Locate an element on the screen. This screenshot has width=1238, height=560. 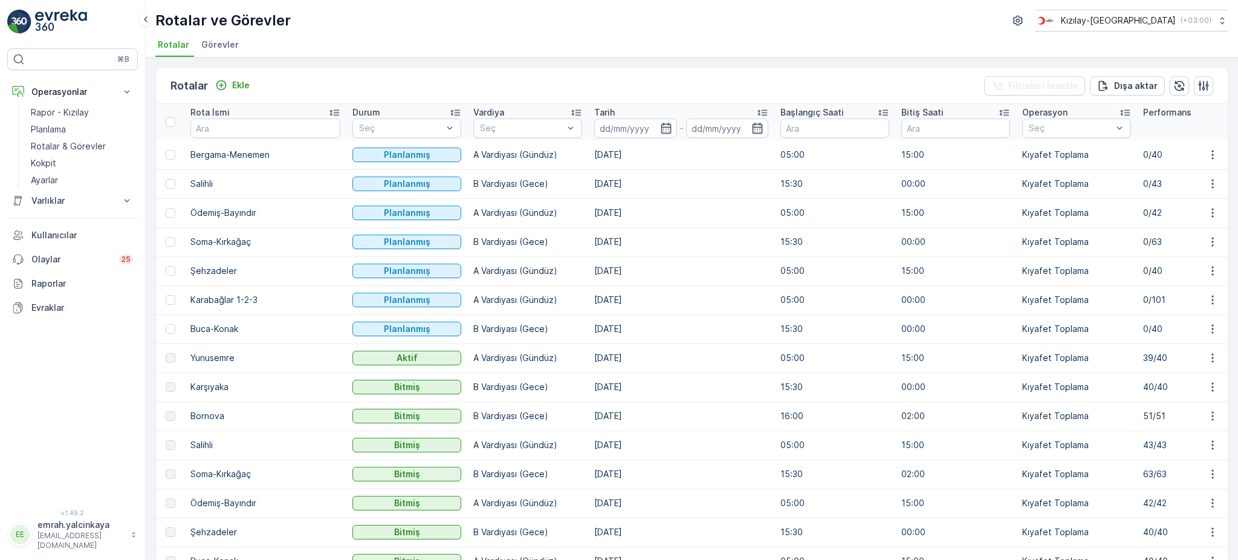
a: Planlama is located at coordinates (82, 129).